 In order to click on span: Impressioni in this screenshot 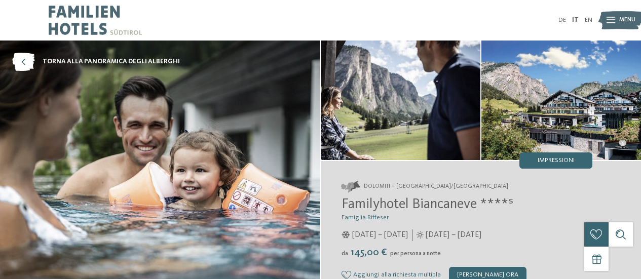, I will do `click(556, 161)`.